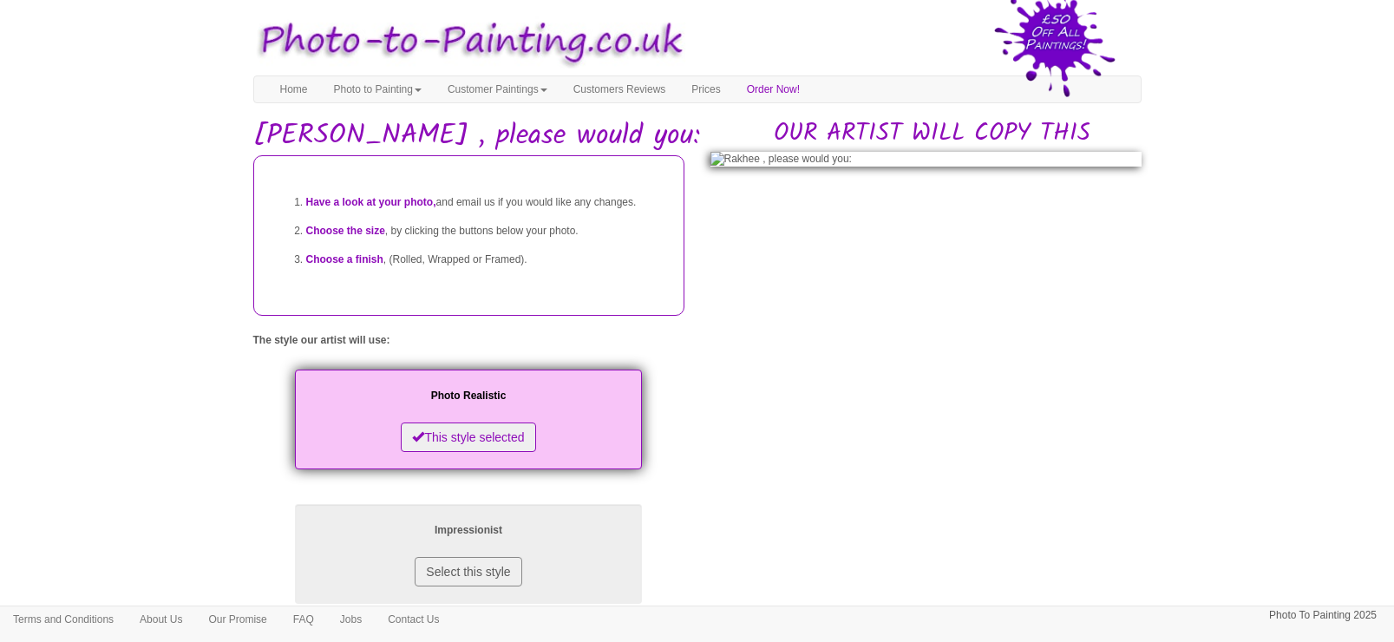  Describe the element at coordinates (620, 89) in the screenshot. I see `a: Customers Reviews` at that location.